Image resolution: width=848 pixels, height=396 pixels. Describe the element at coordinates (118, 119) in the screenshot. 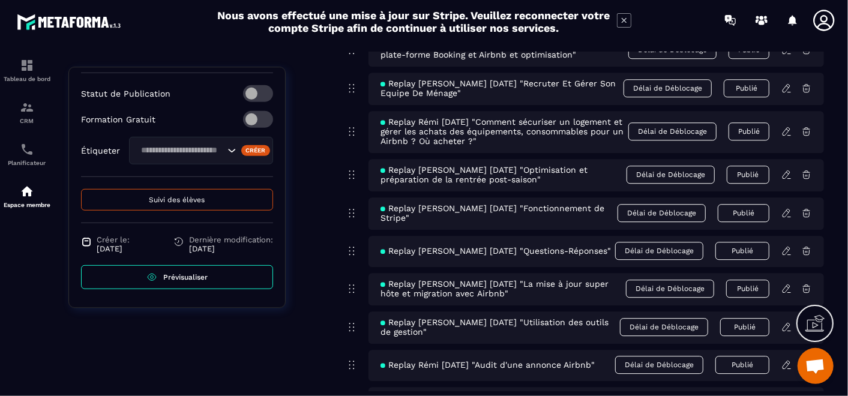

I see `p: Formation Gratuit` at that location.